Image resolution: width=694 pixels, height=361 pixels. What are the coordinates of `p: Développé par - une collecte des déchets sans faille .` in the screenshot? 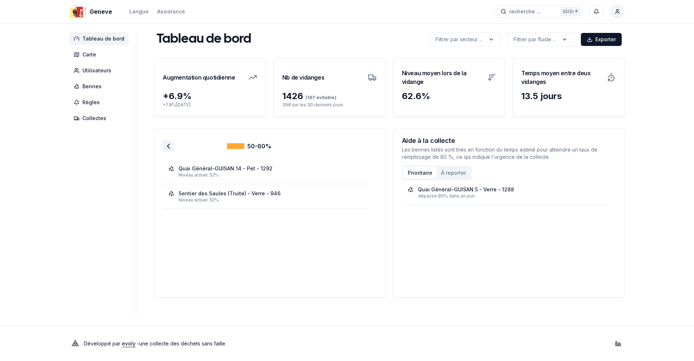 It's located at (155, 343).